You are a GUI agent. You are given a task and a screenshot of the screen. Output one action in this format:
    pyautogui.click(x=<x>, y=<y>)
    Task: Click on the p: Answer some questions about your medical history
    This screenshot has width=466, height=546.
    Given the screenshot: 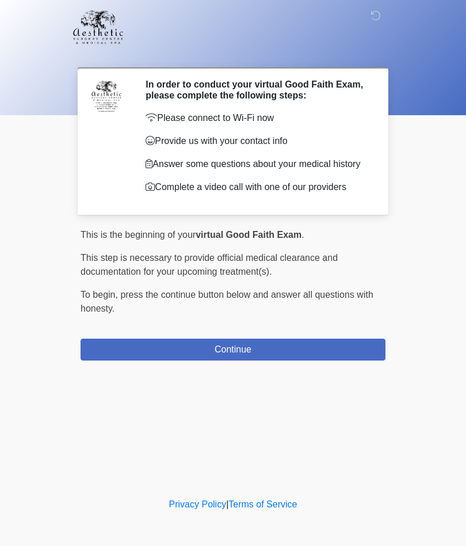 What is the action you would take?
    pyautogui.click(x=257, y=164)
    